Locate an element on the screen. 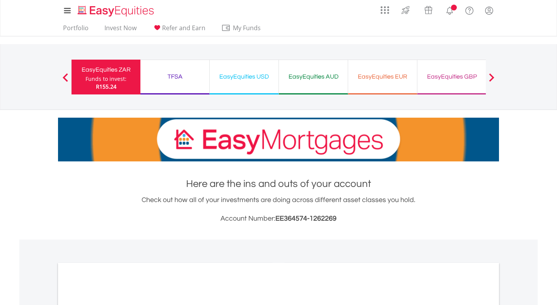  div: TFSA is located at coordinates (175, 77).